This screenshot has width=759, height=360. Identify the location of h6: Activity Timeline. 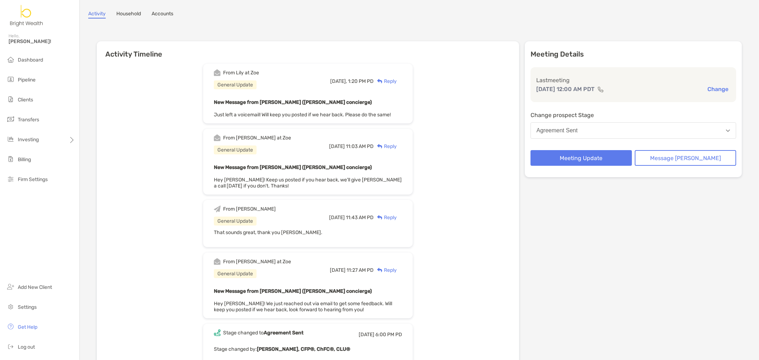
(308, 50).